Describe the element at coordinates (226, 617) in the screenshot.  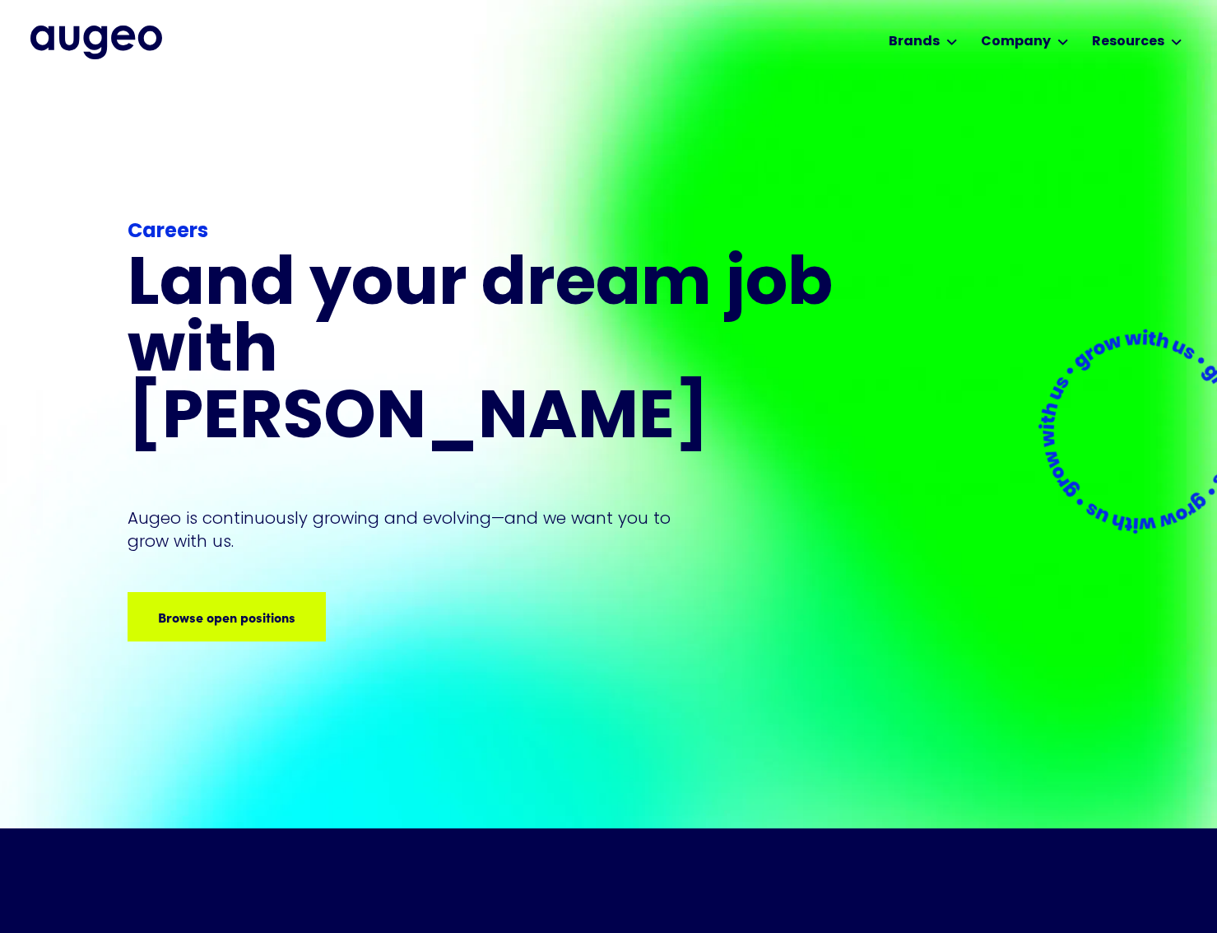
I see `a: Browse open positions` at that location.